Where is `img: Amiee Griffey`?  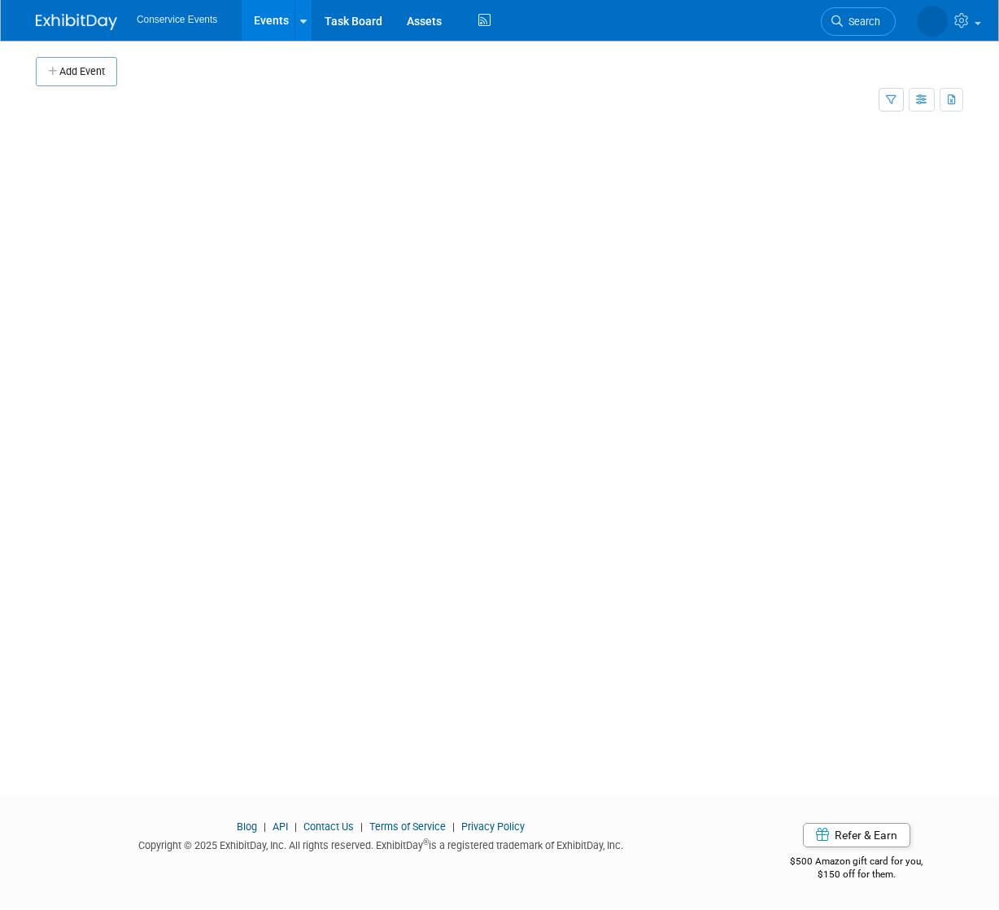 img: Amiee Griffey is located at coordinates (932, 21).